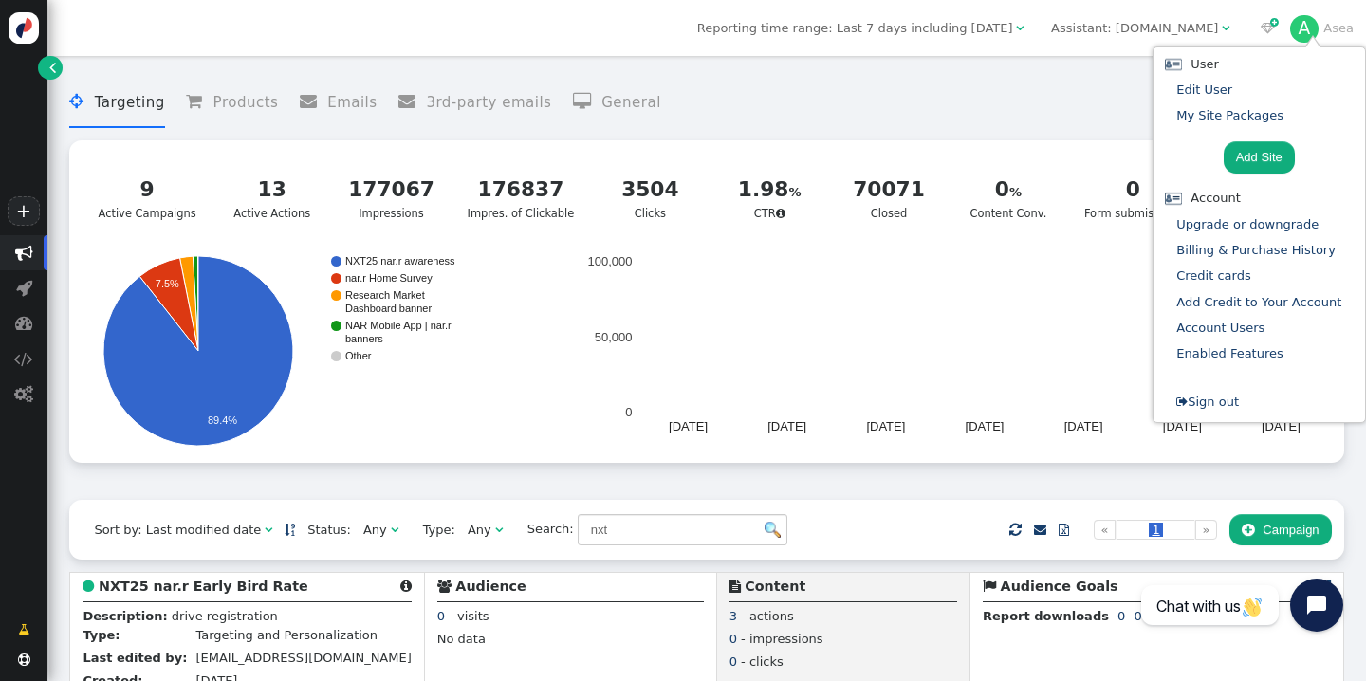 Image resolution: width=1366 pixels, height=681 pixels. What do you see at coordinates (1220, 327) in the screenshot?
I see `a: Account Users` at bounding box center [1220, 327].